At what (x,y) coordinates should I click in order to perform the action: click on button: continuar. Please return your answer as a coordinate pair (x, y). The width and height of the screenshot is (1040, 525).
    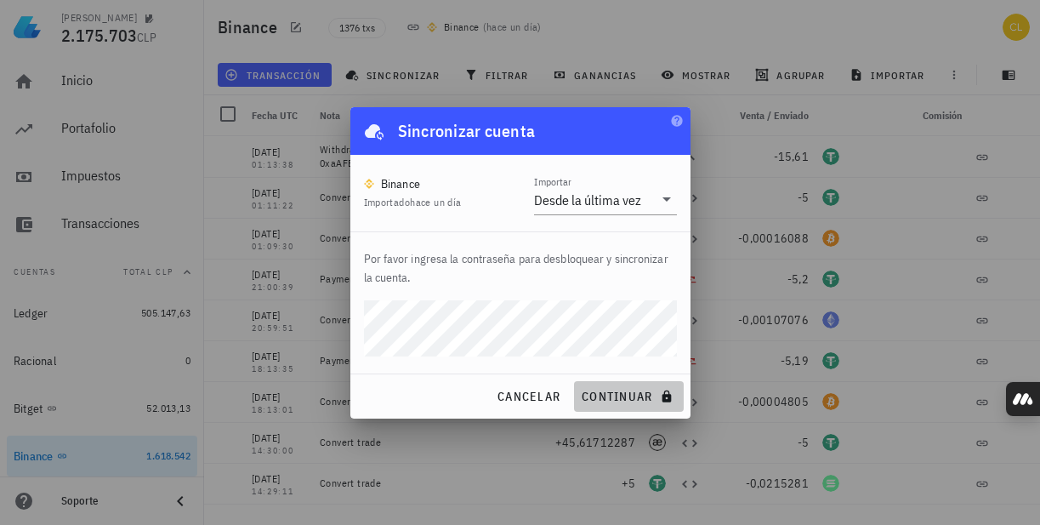
    Looking at the image, I should click on (628, 396).